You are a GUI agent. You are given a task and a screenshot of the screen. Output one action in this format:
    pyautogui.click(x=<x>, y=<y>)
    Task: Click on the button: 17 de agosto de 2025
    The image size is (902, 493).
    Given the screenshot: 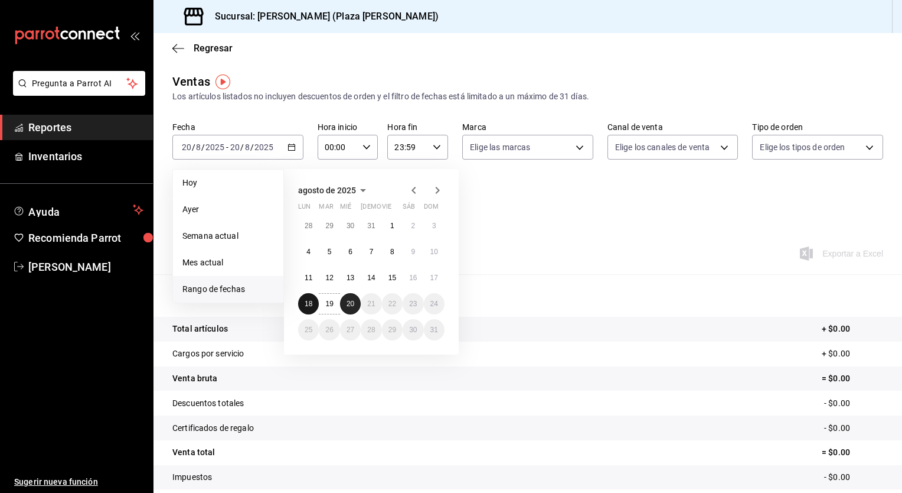 What is the action you would take?
    pyautogui.click(x=434, y=278)
    